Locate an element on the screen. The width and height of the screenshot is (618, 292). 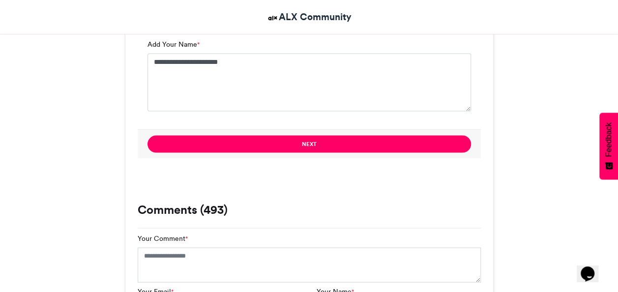
h3: Comments (493) is located at coordinates (309, 209).